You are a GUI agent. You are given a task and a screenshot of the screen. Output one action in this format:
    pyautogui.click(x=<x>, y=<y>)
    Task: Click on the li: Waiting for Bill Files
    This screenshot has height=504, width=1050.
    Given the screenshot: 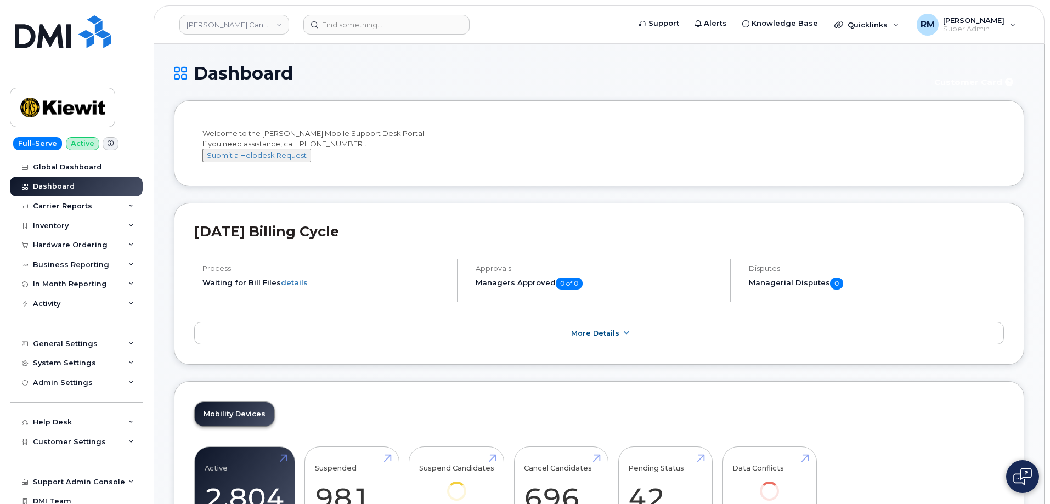 What is the action you would take?
    pyautogui.click(x=325, y=283)
    